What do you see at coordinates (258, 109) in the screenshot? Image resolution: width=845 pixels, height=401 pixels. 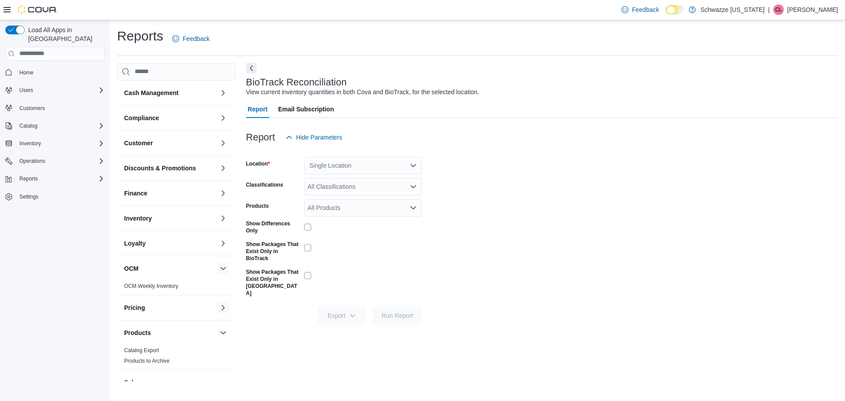 I see `span: Report` at bounding box center [258, 109].